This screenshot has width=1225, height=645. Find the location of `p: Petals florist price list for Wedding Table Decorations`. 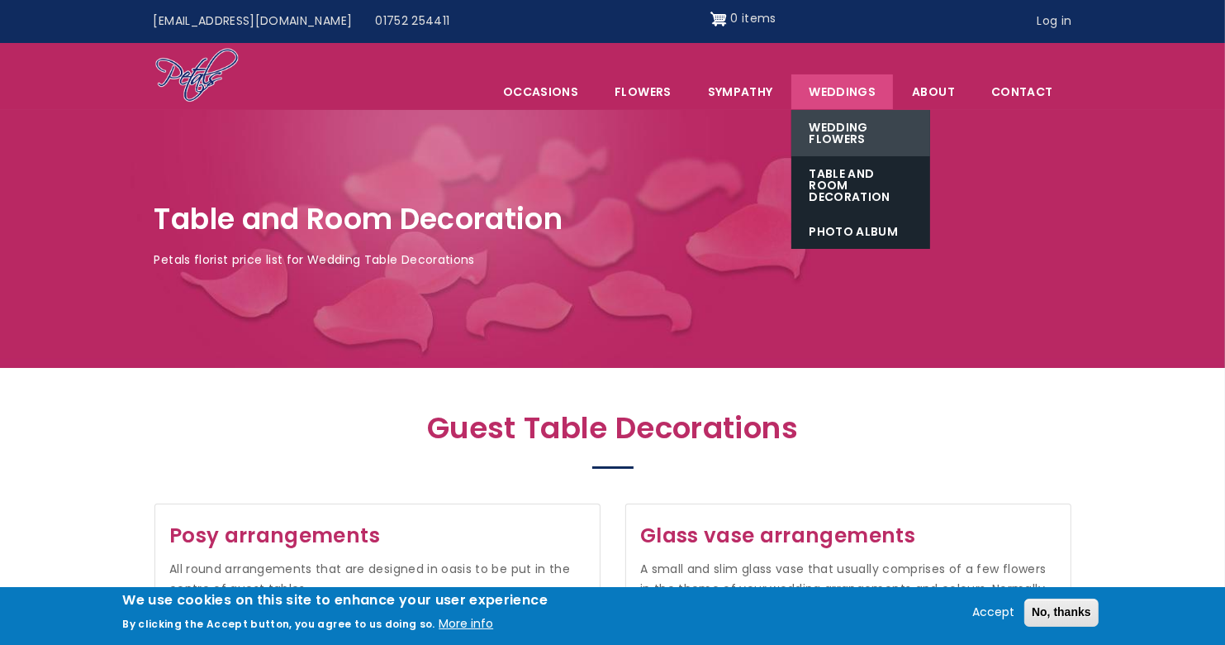

p: Petals florist price list for Wedding Table Decorations is located at coordinates (613, 260).